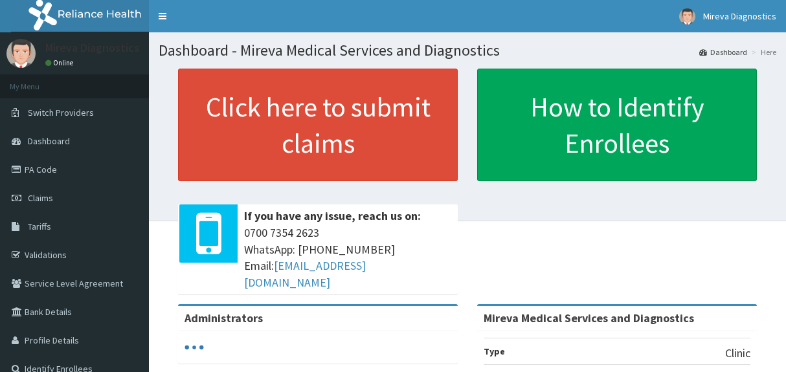  What do you see at coordinates (762, 52) in the screenshot?
I see `li: Here` at bounding box center [762, 52].